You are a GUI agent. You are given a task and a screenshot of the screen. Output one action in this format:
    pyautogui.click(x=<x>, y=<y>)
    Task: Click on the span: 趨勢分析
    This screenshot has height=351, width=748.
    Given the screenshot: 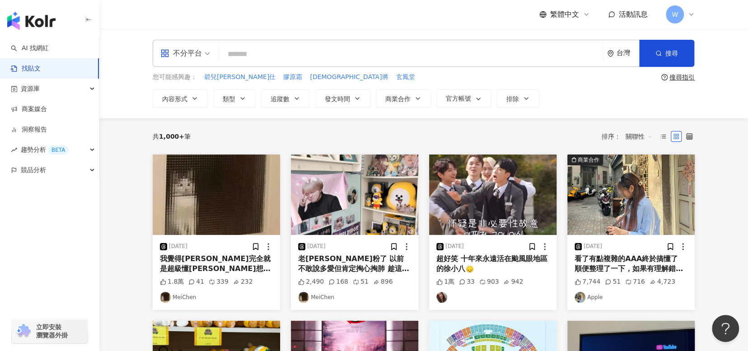 What is the action you would take?
    pyautogui.click(x=45, y=150)
    